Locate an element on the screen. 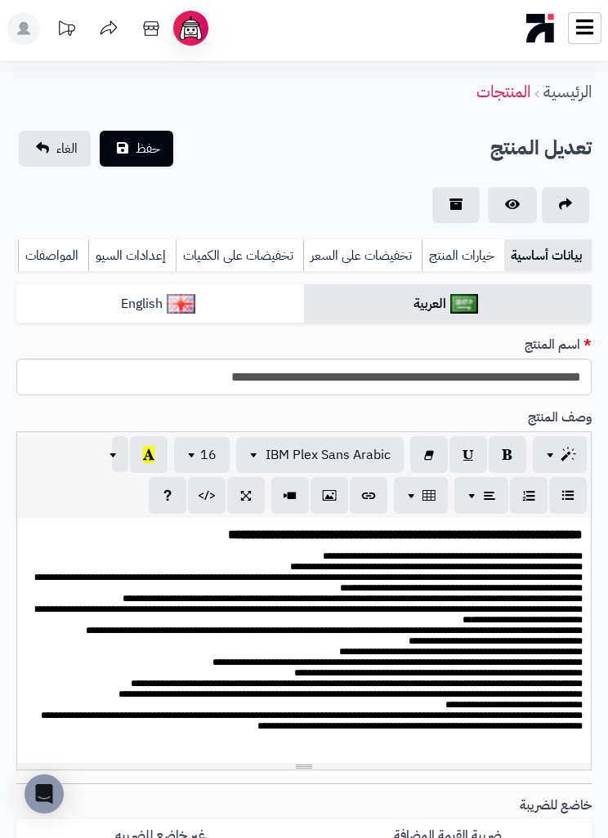 Image resolution: width=608 pixels, height=838 pixels. span: IBM Plex Sans Arabic is located at coordinates (328, 455).